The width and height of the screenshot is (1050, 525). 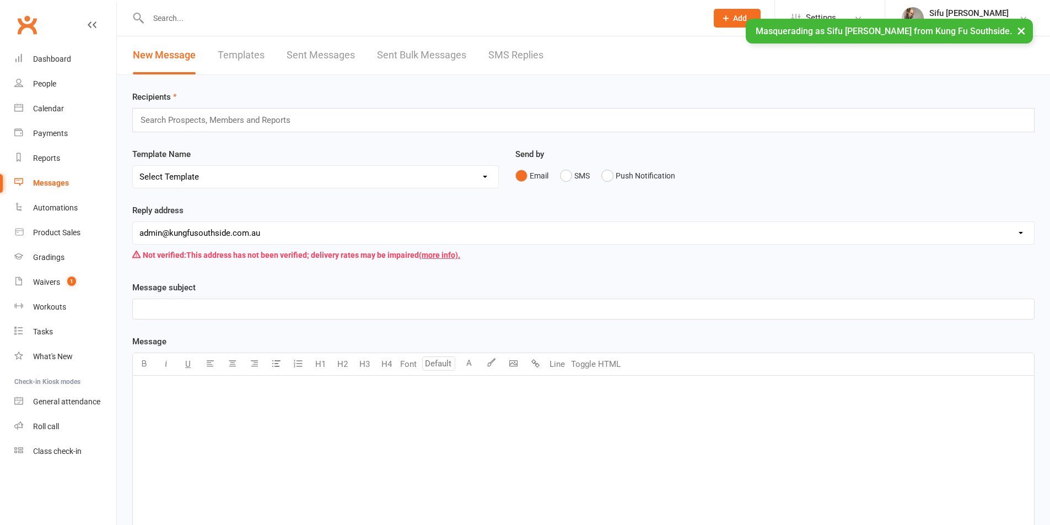 What do you see at coordinates (821, 18) in the screenshot?
I see `span: Settings` at bounding box center [821, 18].